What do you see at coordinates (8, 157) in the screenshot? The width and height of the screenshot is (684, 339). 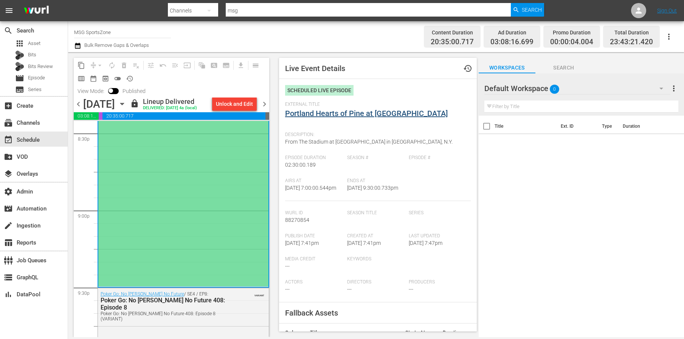 I see `span: VOD` at bounding box center [8, 157].